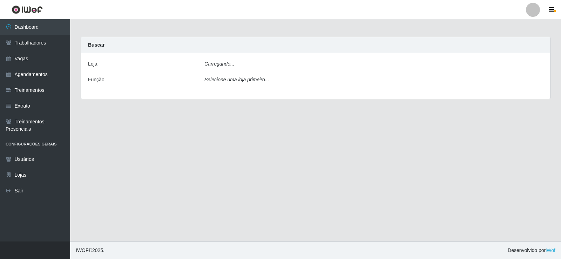 The image size is (561, 259). What do you see at coordinates (551, 250) in the screenshot?
I see `a: iWof` at bounding box center [551, 250].